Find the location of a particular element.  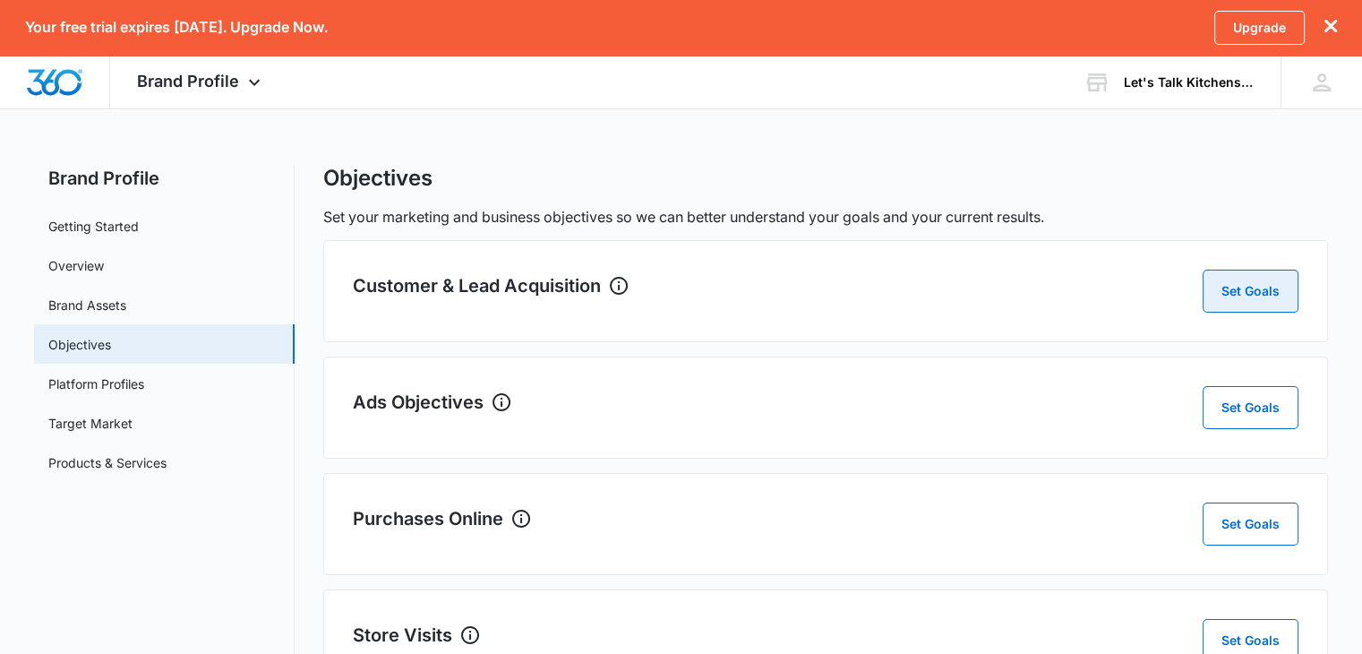

a: Brand Assets is located at coordinates (87, 305).